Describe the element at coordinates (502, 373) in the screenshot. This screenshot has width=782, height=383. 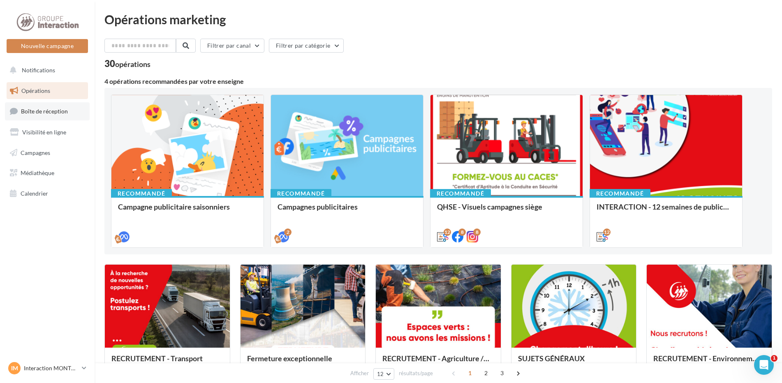
I see `span: 3` at that location.